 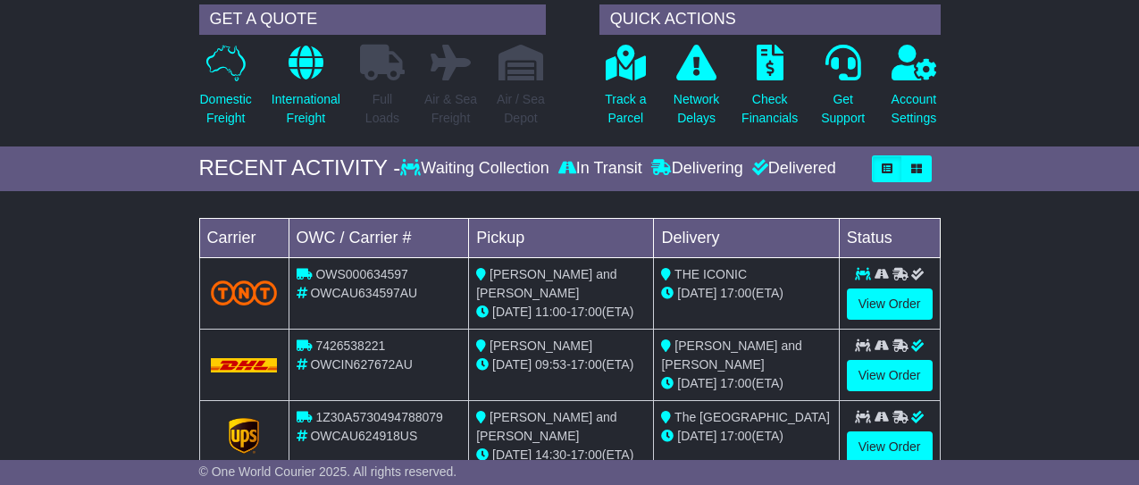 What do you see at coordinates (305, 90) in the screenshot?
I see `a: InternationalFreight` at bounding box center [305, 90].